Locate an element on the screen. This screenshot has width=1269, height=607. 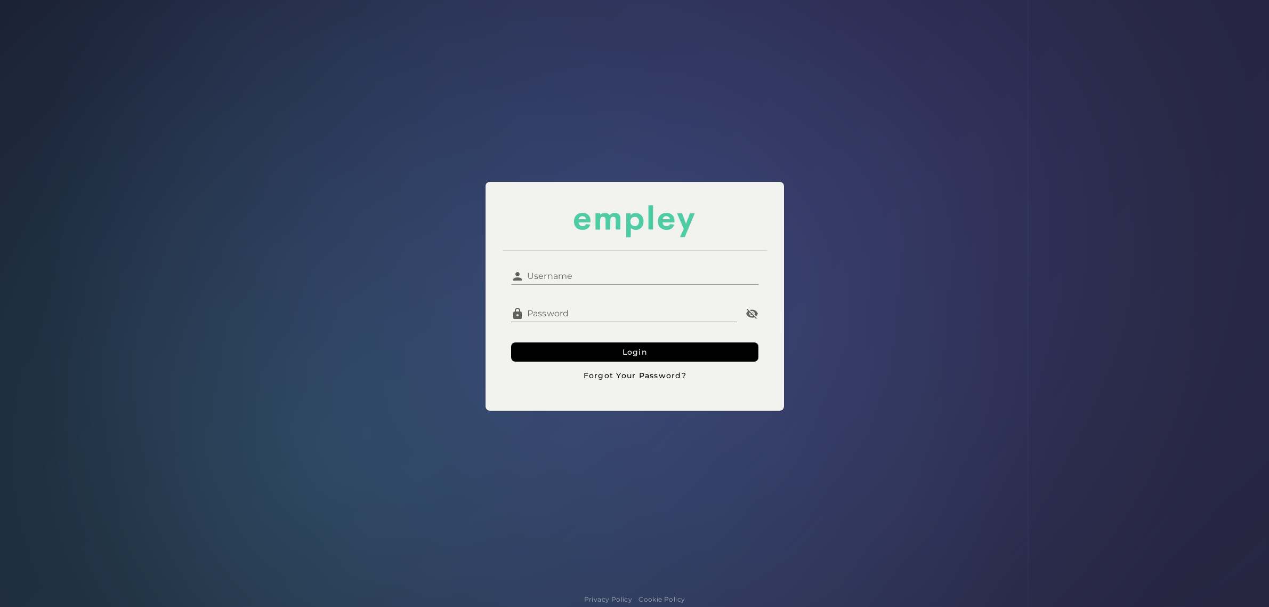
a: Privacy Policy is located at coordinates (608, 599).